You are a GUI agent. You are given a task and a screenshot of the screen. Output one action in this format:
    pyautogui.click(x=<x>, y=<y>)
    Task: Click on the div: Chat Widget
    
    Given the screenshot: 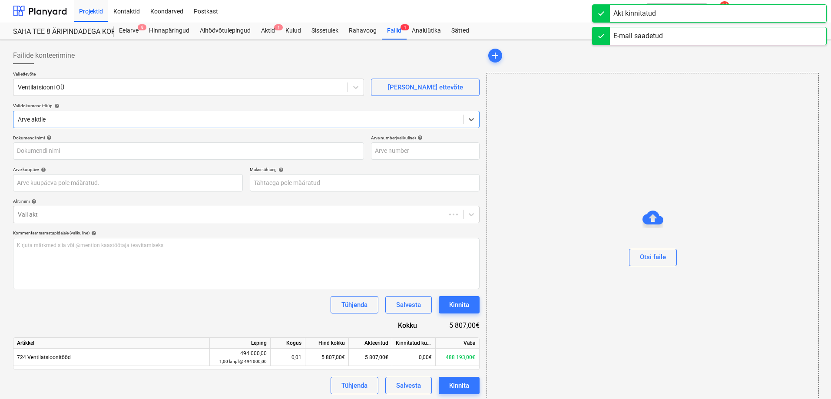 What is the action you would take?
    pyautogui.click(x=809, y=378)
    